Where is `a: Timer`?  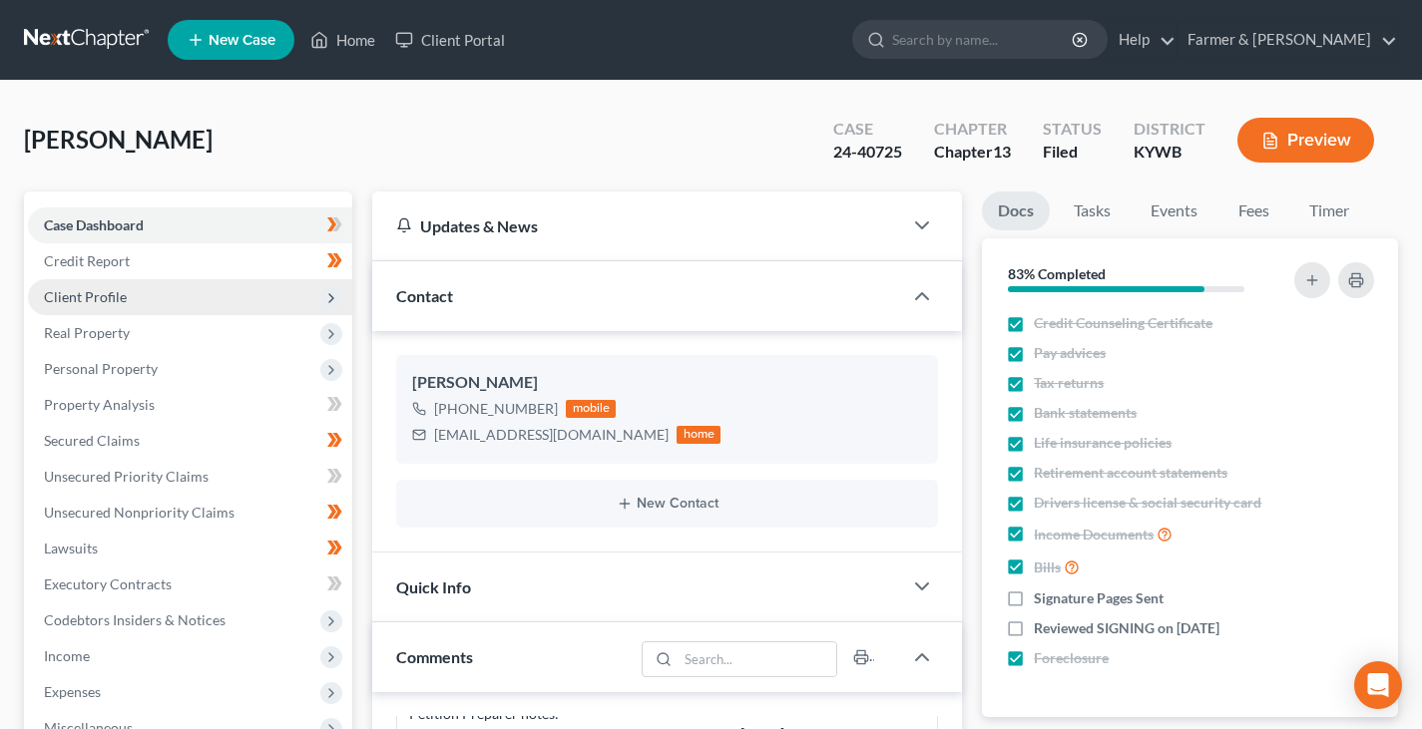
a: Timer is located at coordinates (1329, 211).